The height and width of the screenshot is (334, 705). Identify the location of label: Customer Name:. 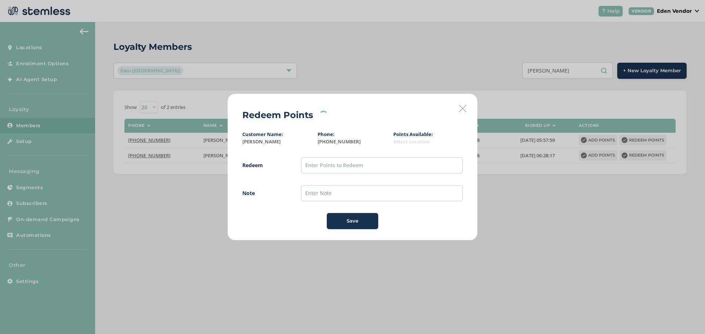
(262, 134).